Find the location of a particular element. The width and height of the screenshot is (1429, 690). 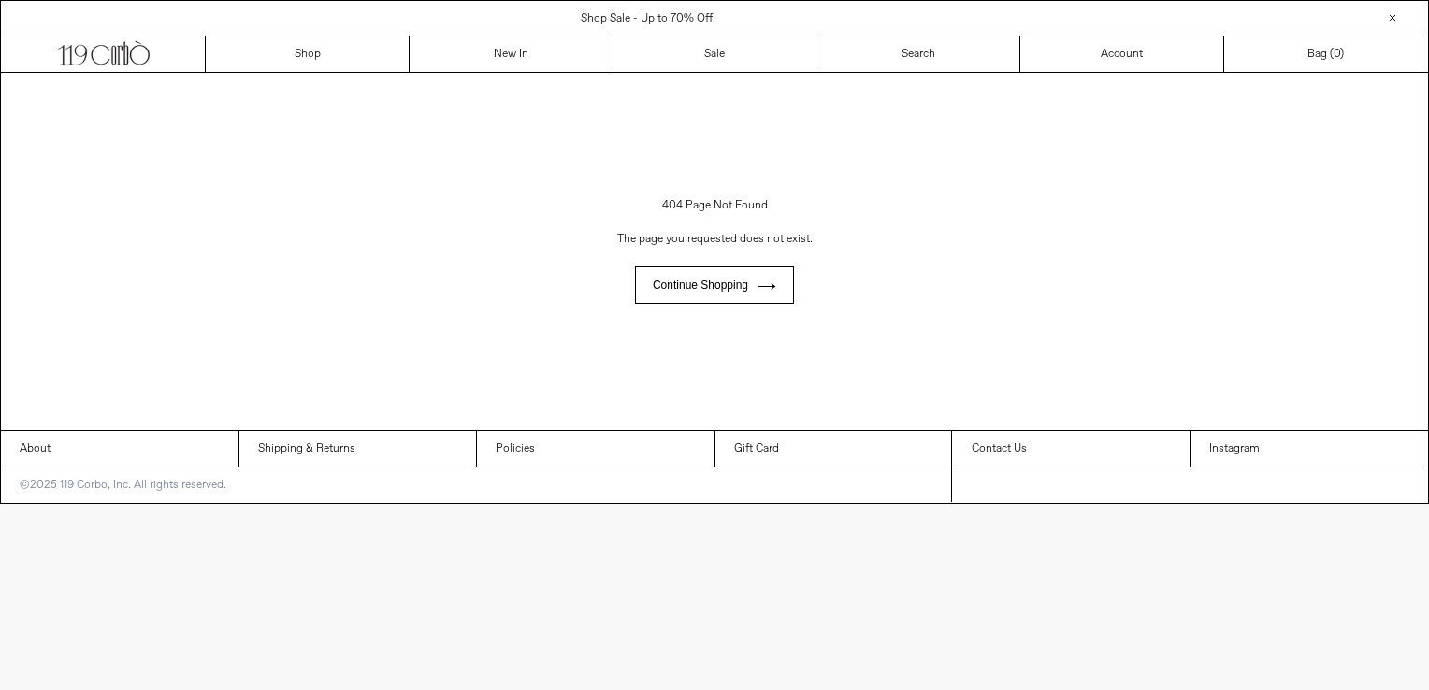

a: Account is located at coordinates (1122, 54).